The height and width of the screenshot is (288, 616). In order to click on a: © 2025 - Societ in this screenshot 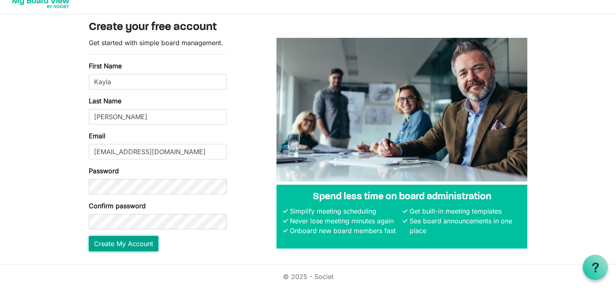, I will do `click(308, 277)`.